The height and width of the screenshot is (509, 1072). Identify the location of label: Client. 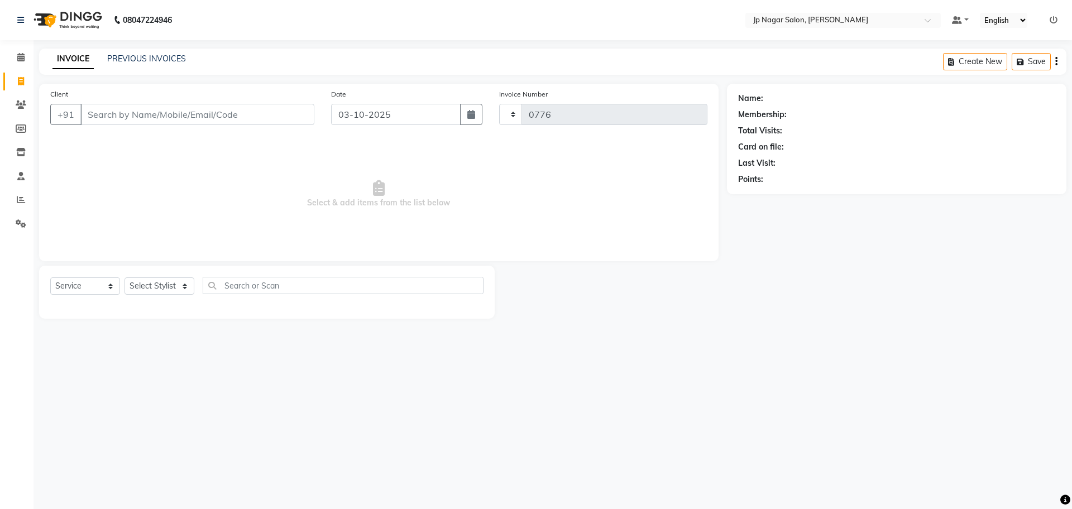
(59, 94).